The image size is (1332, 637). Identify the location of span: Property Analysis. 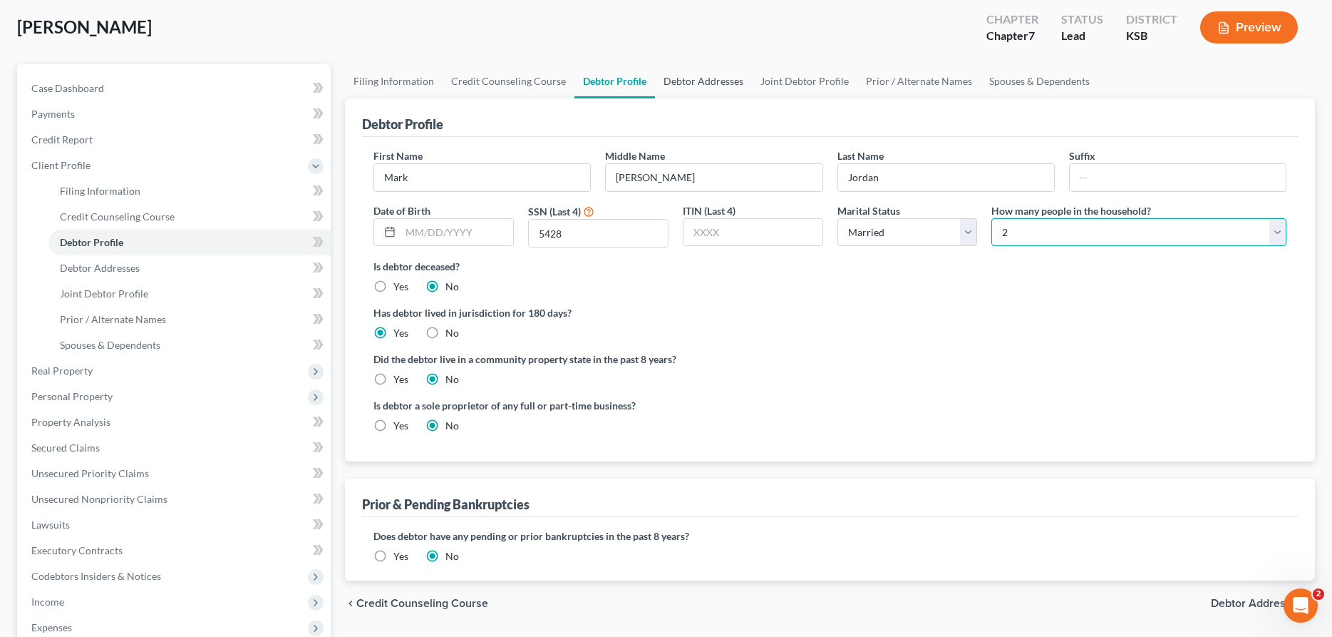
(71, 421).